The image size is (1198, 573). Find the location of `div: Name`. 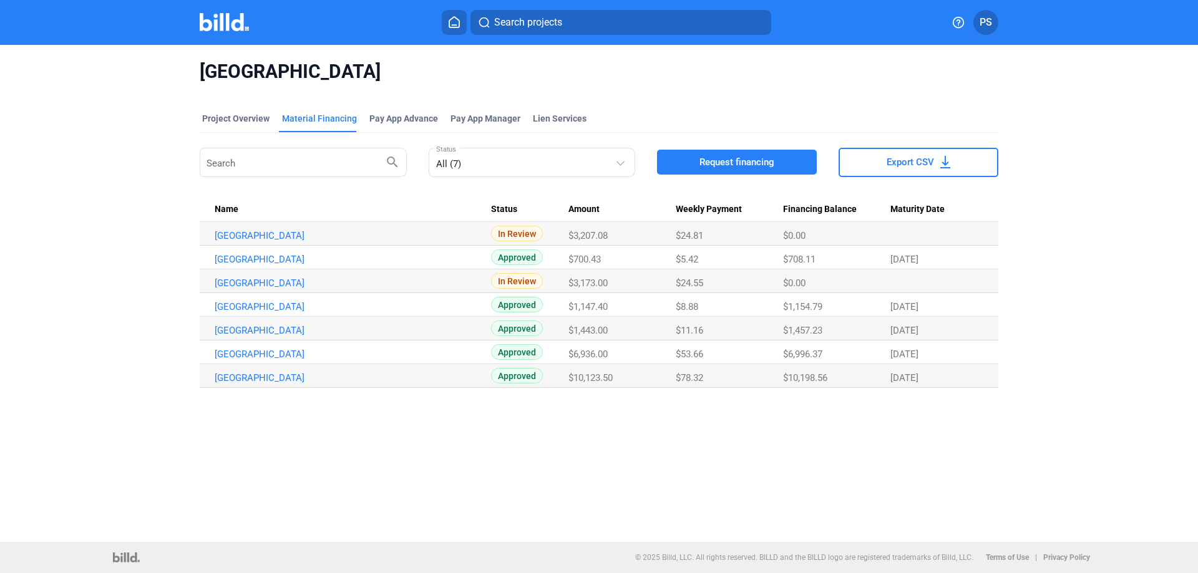

div: Name is located at coordinates (353, 210).